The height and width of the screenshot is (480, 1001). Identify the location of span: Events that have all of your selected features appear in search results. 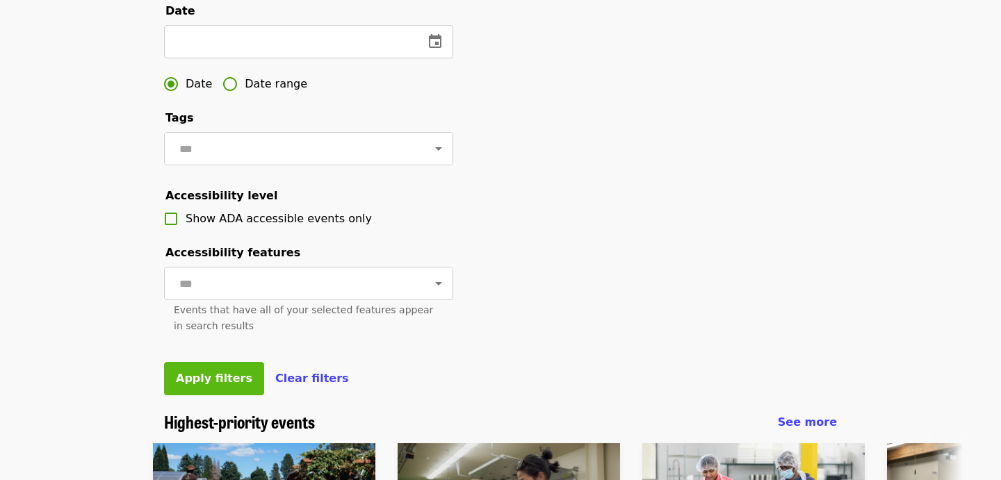
(303, 318).